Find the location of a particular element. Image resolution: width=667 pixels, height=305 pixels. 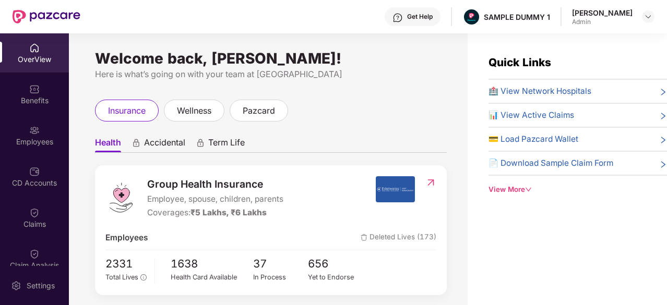

img: New Pazcare Logo is located at coordinates (46, 17).